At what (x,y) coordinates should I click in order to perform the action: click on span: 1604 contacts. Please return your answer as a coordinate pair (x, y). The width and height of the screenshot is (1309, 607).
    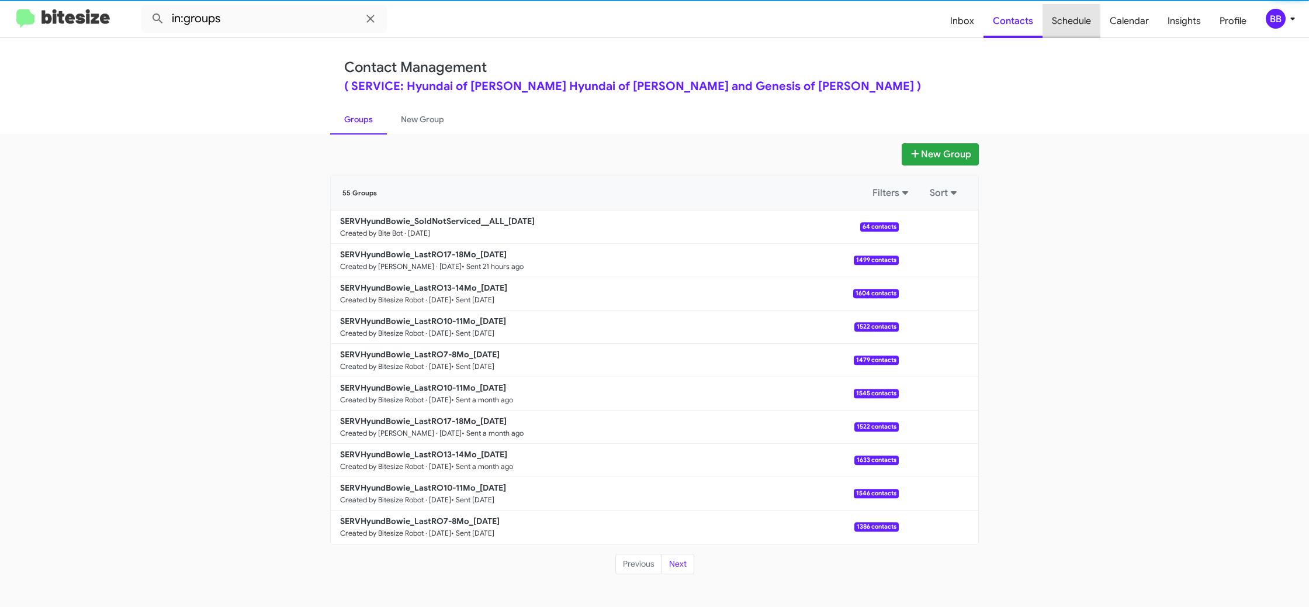
    Looking at the image, I should click on (876, 293).